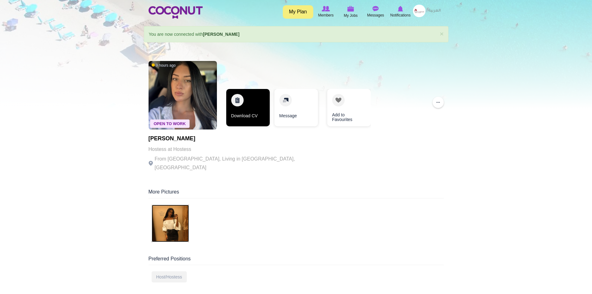 The height and width of the screenshot is (294, 592). I want to click on span: Open To Work, so click(170, 123).